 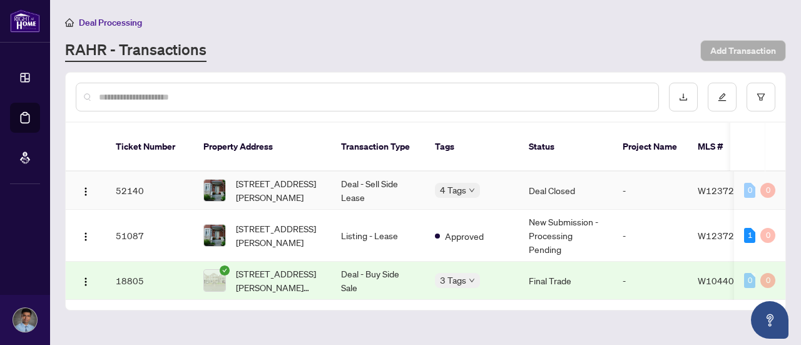 What do you see at coordinates (69, 23) in the screenshot?
I see `span: home` at bounding box center [69, 23].